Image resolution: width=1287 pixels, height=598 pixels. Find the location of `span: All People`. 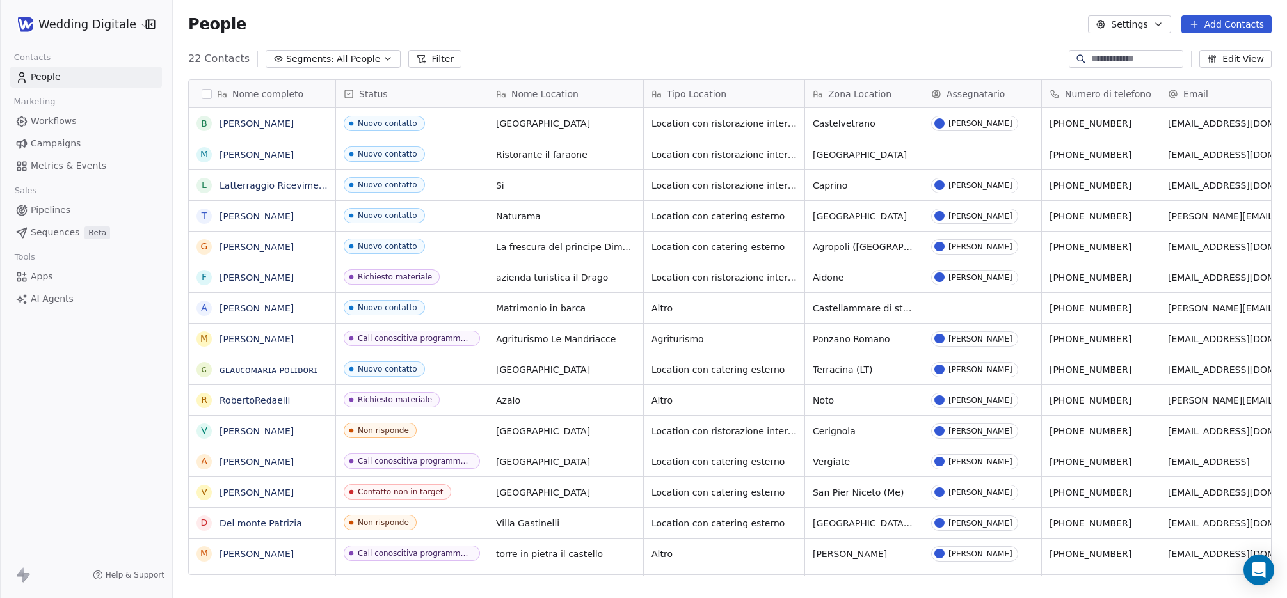

span: All People is located at coordinates (358, 59).